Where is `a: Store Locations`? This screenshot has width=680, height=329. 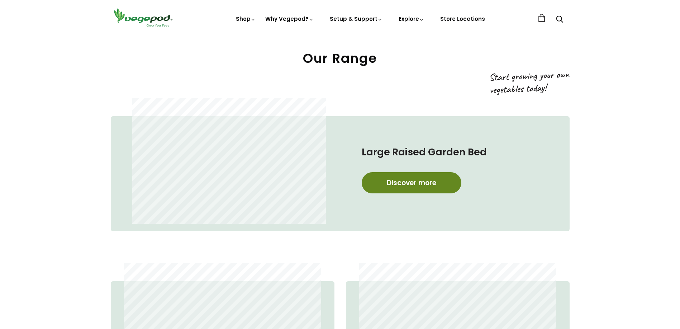
a: Store Locations is located at coordinates (463, 19).